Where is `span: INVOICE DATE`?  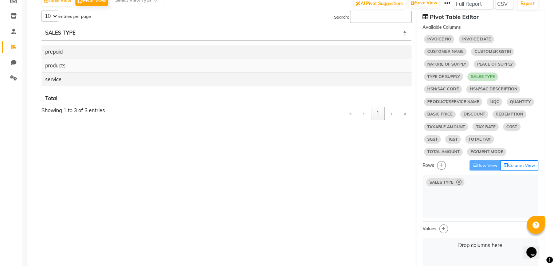 span: INVOICE DATE is located at coordinates (476, 39).